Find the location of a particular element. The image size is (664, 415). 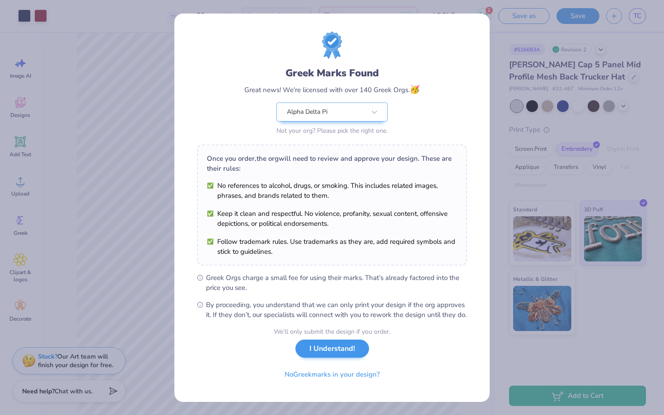

span: Greek Orgs charge a small fee for using their marks. That’s already factored into the price you see. is located at coordinates (337, 283).